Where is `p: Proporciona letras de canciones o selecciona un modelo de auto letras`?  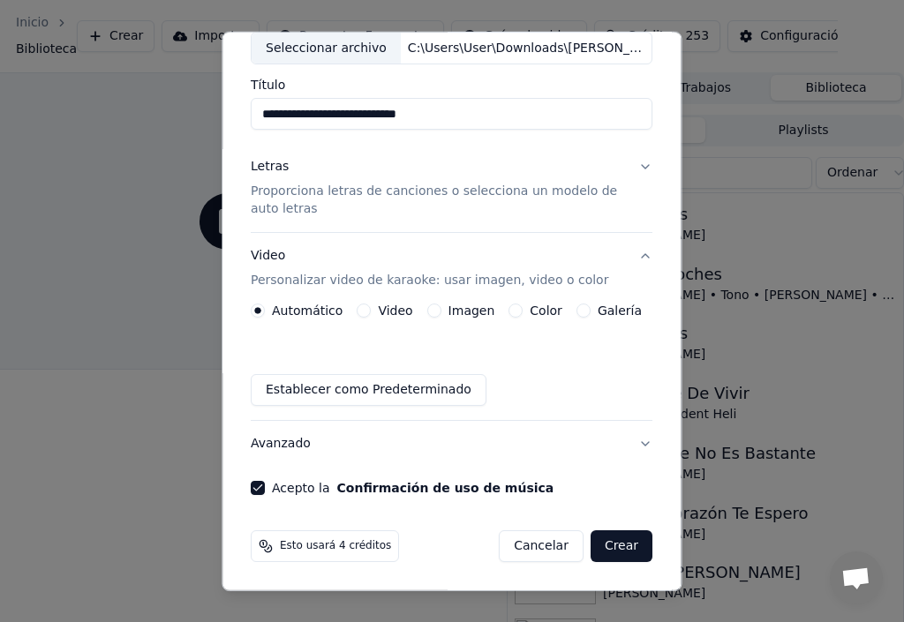
p: Proporciona letras de canciones o selecciona un modelo de auto letras is located at coordinates (437, 200).